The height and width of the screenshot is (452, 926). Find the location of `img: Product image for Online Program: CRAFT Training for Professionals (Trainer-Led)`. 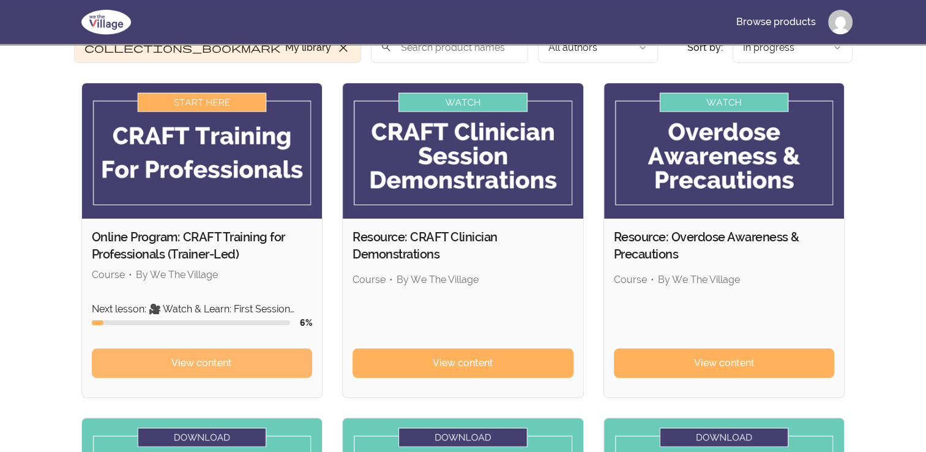

img: Product image for Online Program: CRAFT Training for Professionals (Trainer-Led) is located at coordinates (202, 151).